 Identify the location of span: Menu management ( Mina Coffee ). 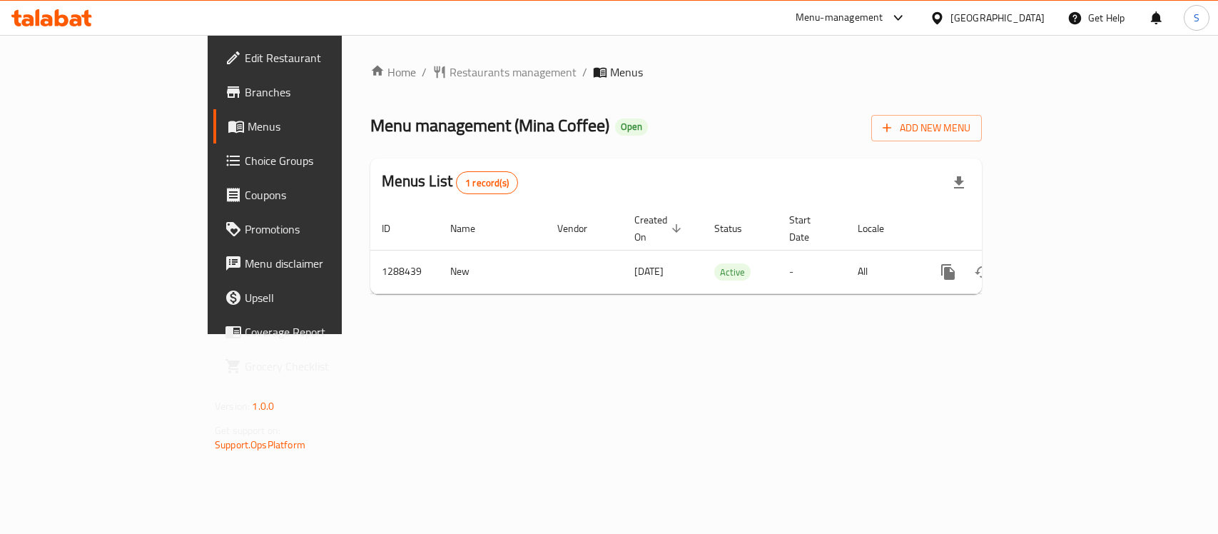
(489, 125).